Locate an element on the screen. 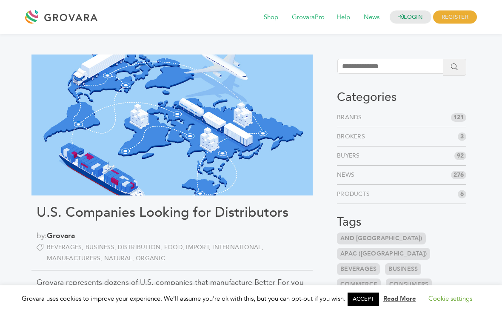 Image resolution: width=502 pixels, height=313 pixels. span: by: is located at coordinates (172, 235).